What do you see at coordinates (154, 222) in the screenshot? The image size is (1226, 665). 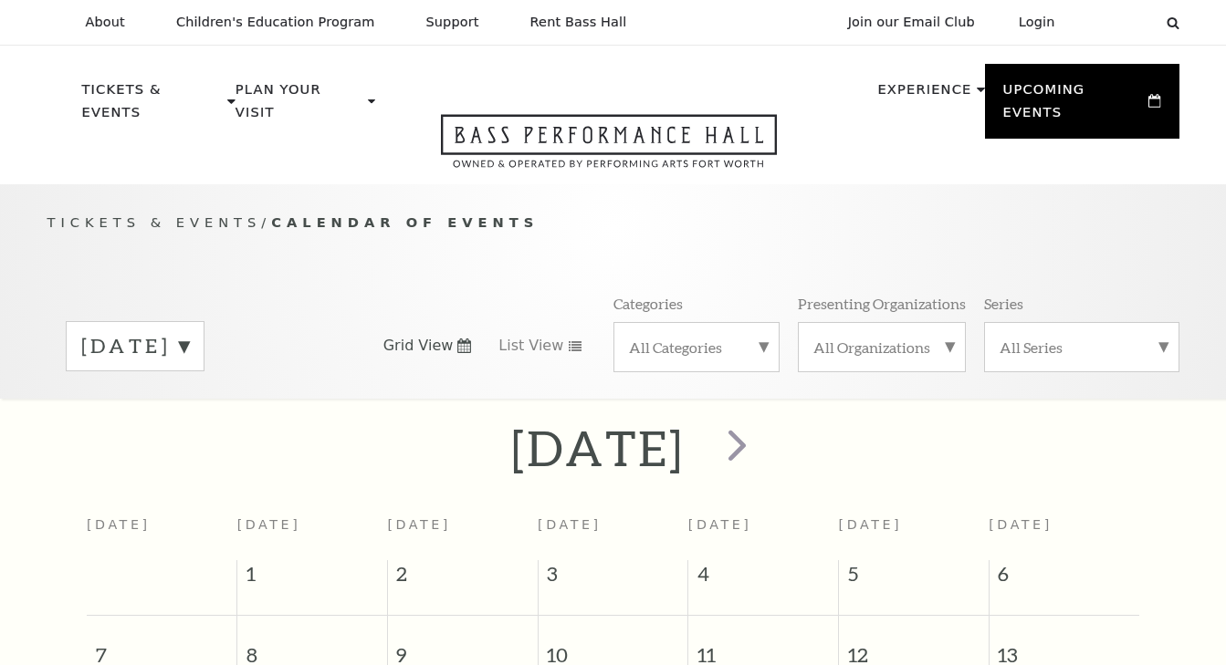 I see `span: Tickets & Events` at bounding box center [154, 222].